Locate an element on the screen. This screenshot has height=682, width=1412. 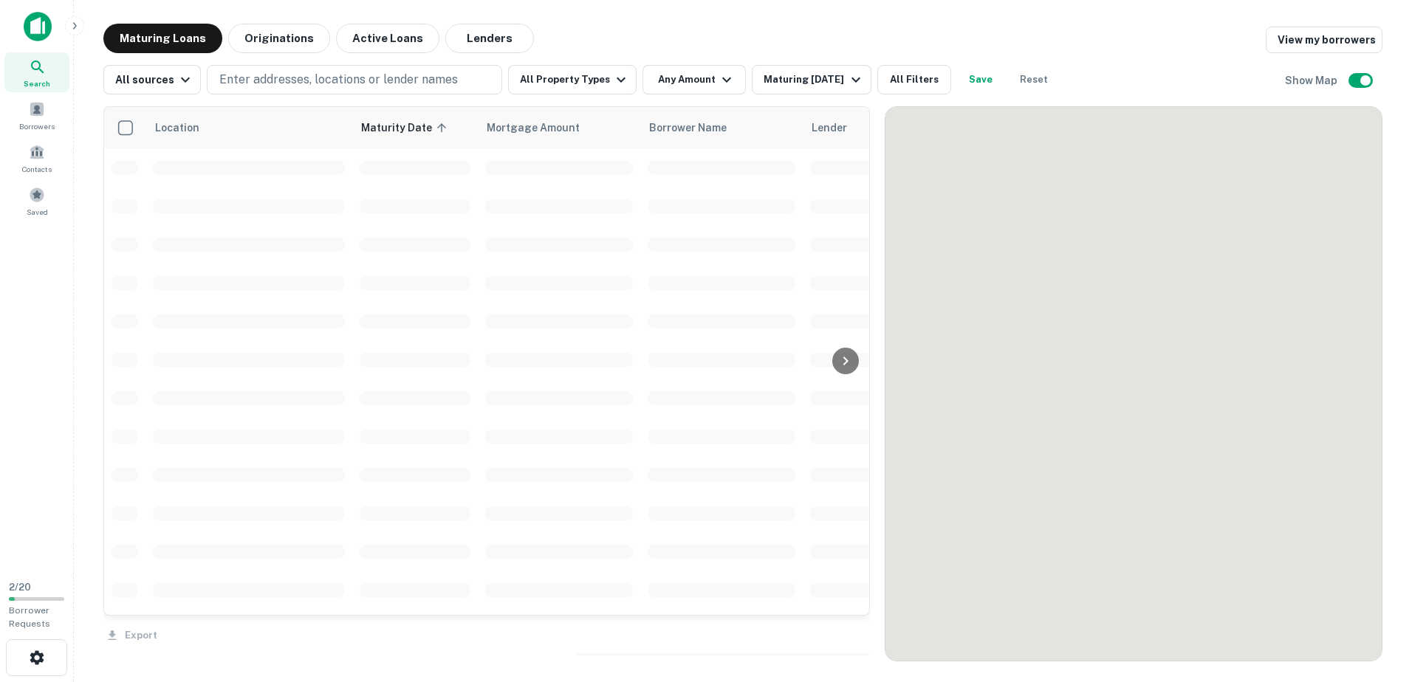
div: Chat Widget is located at coordinates (1375, 600).